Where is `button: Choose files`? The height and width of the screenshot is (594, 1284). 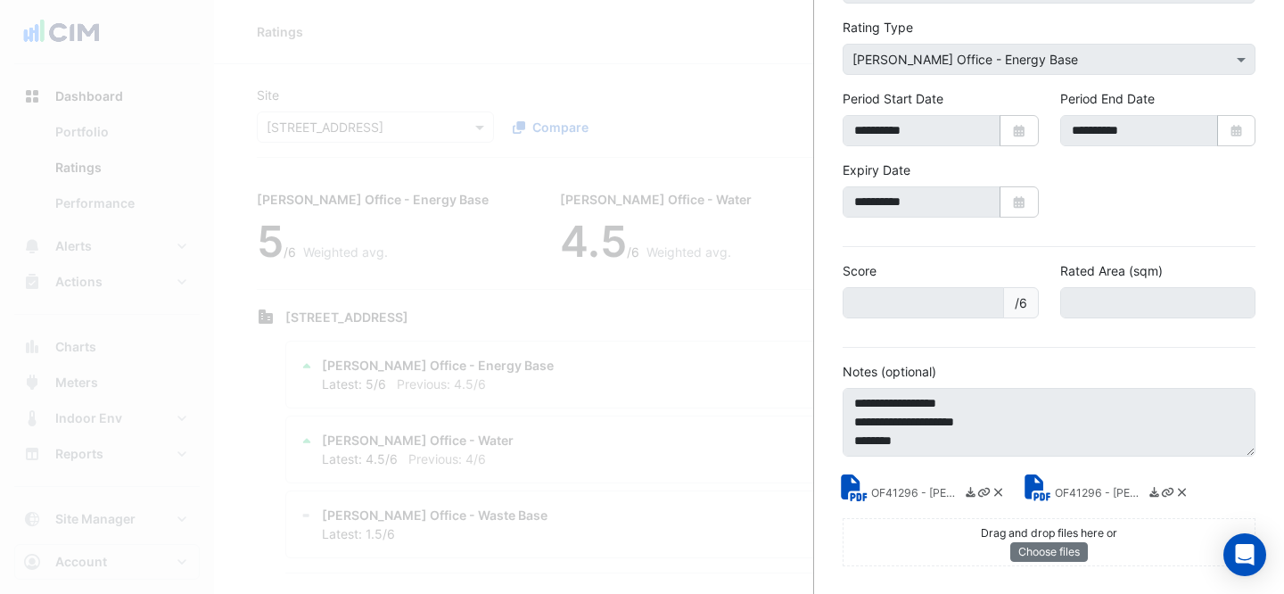
button: Choose files is located at coordinates (1049, 552).